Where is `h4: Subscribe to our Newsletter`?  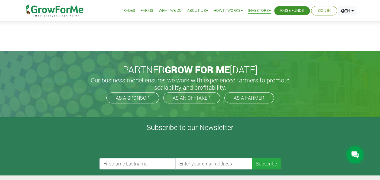 h4: Subscribe to our Newsletter is located at coordinates (190, 127).